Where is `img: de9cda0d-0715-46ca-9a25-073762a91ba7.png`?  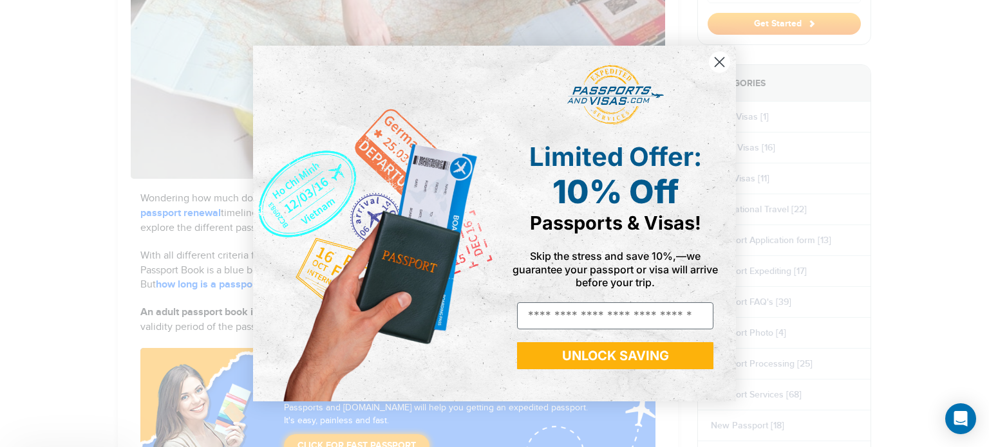 img: de9cda0d-0715-46ca-9a25-073762a91ba7.png is located at coordinates (373, 223).